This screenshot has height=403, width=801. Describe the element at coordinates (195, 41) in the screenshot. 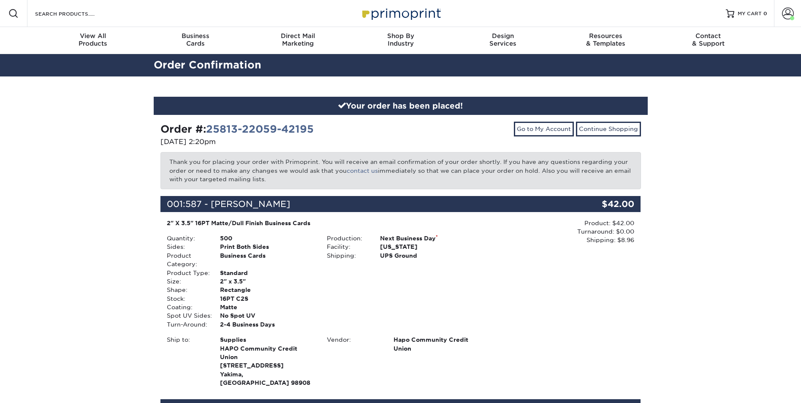

I see `a: BusinessCards` at that location.